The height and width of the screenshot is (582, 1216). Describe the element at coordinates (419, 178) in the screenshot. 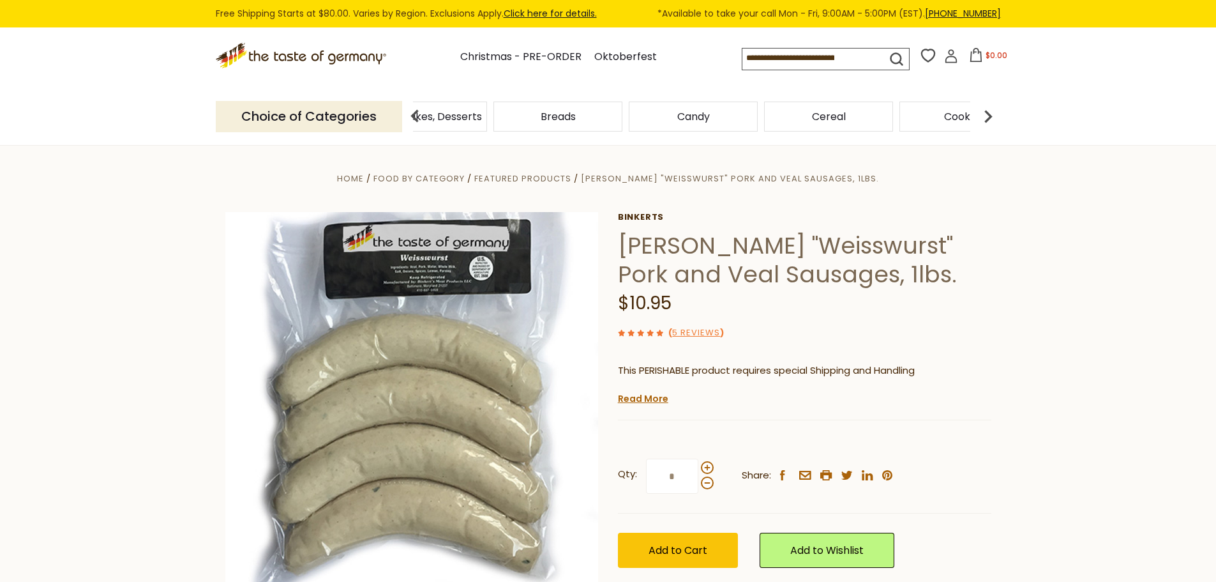

I see `a: Food By Category` at that location.